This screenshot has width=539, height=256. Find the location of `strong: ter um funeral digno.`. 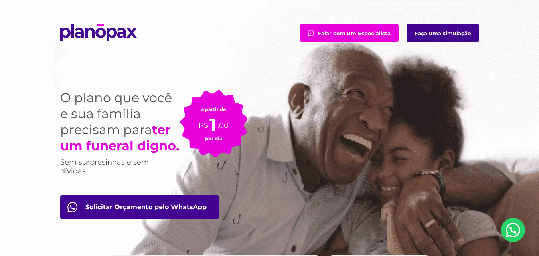

strong: ter um funeral digno. is located at coordinates (120, 137).